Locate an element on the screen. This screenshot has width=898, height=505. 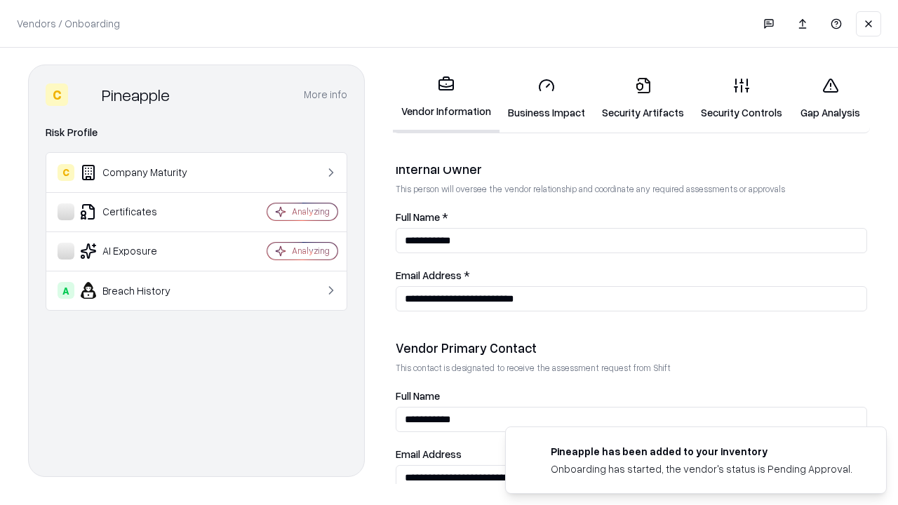
div: A is located at coordinates (66, 290).